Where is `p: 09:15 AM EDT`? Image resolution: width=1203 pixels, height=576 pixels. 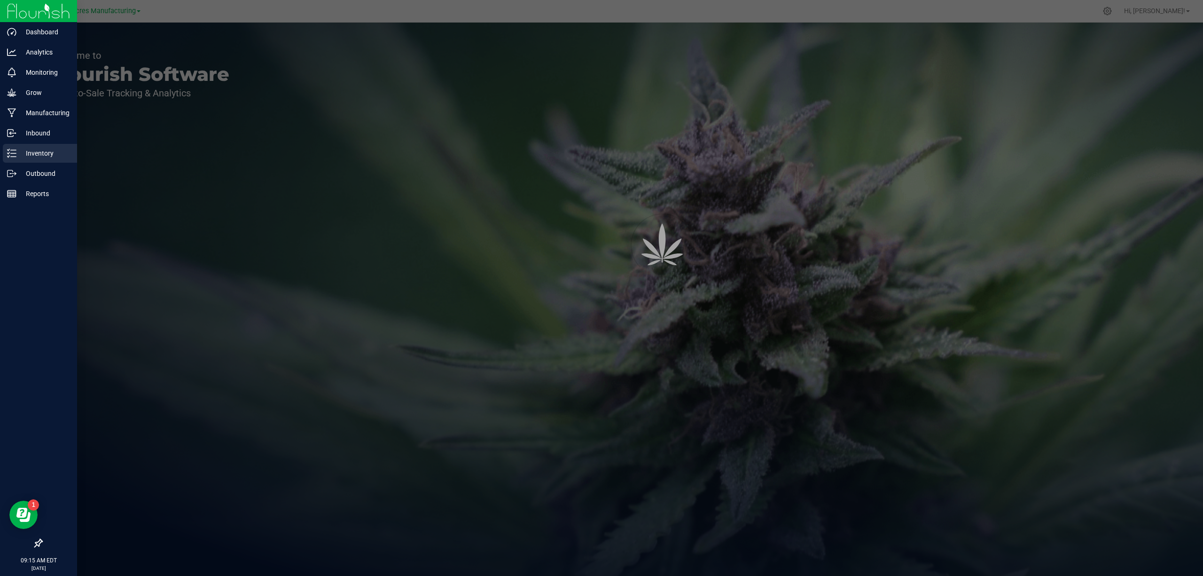 p: 09:15 AM EDT is located at coordinates (39, 560).